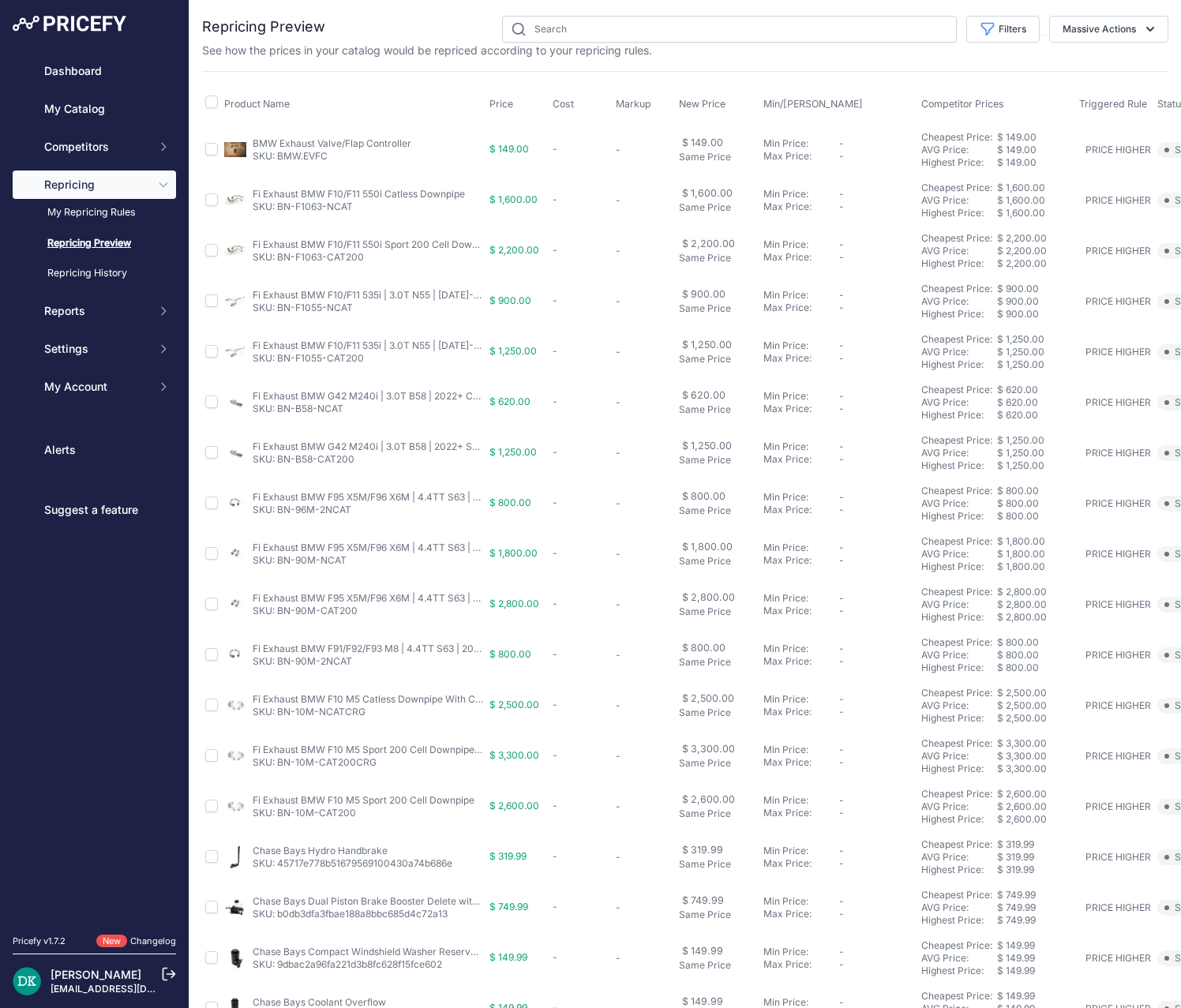 Image resolution: width=1181 pixels, height=1008 pixels. What do you see at coordinates (302, 661) in the screenshot?
I see `a: SKU: BN-90M-2NCAT` at bounding box center [302, 661].